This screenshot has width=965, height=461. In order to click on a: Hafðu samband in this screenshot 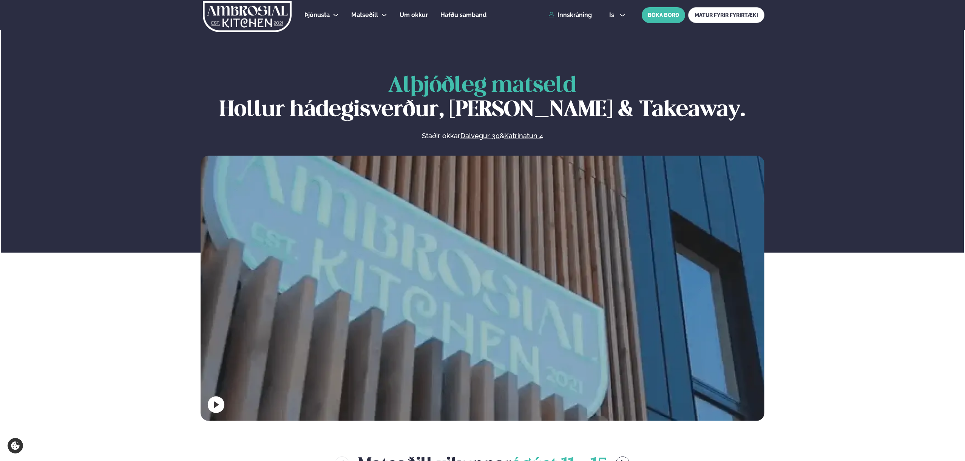, I will do `click(463, 15)`.